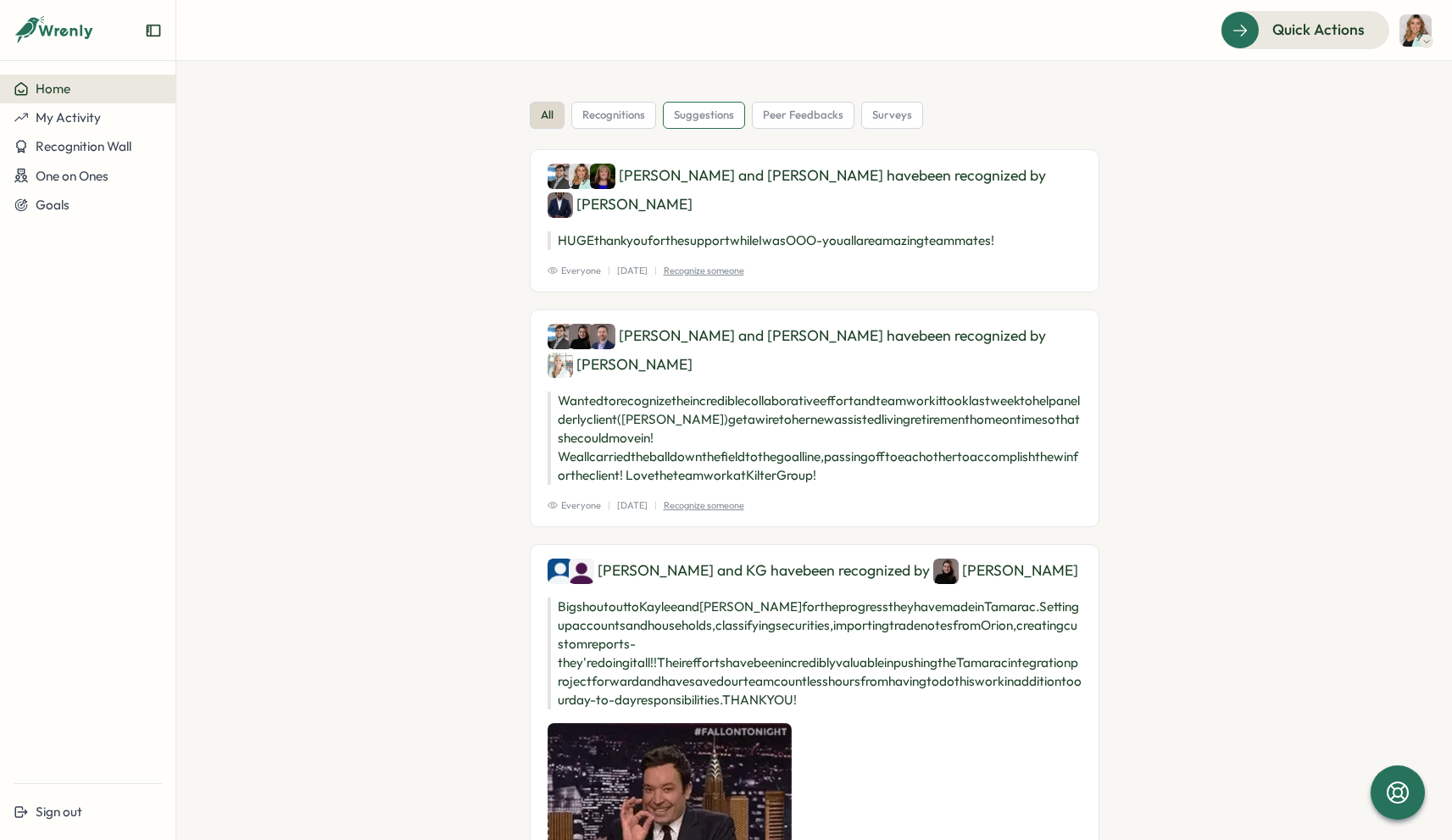 The width and height of the screenshot is (1452, 840). What do you see at coordinates (1415, 31) in the screenshot?
I see `button: Lucy Curiel` at bounding box center [1415, 31].